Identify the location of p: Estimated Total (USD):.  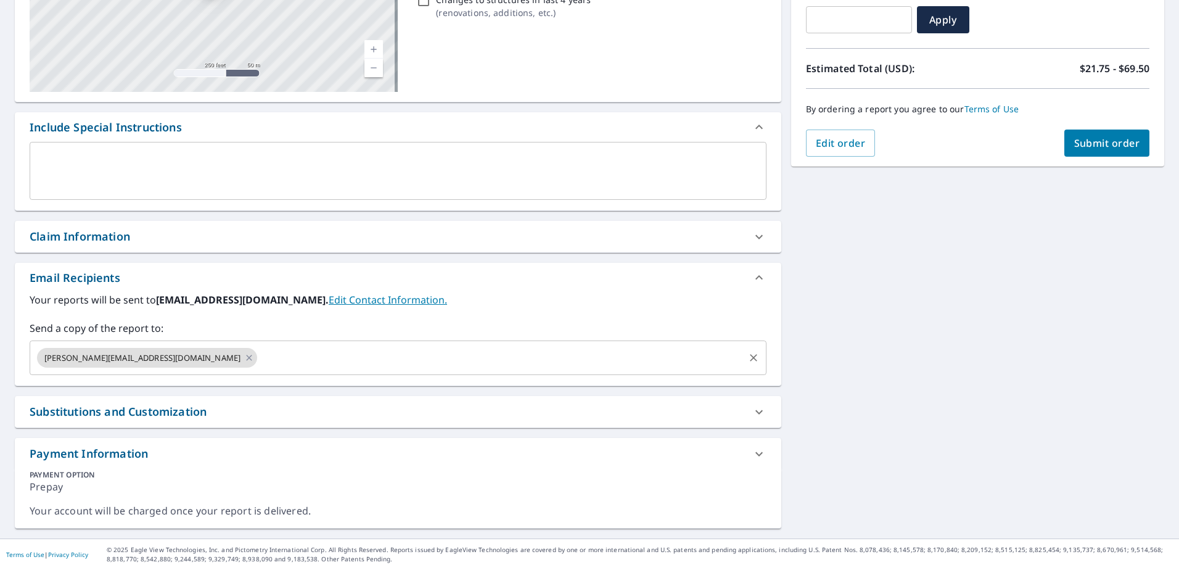
(892, 68).